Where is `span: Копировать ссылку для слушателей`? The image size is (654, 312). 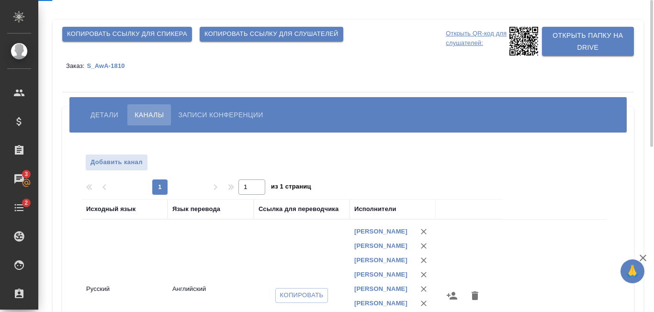 span: Копировать ссылку для слушателей is located at coordinates (271, 34).